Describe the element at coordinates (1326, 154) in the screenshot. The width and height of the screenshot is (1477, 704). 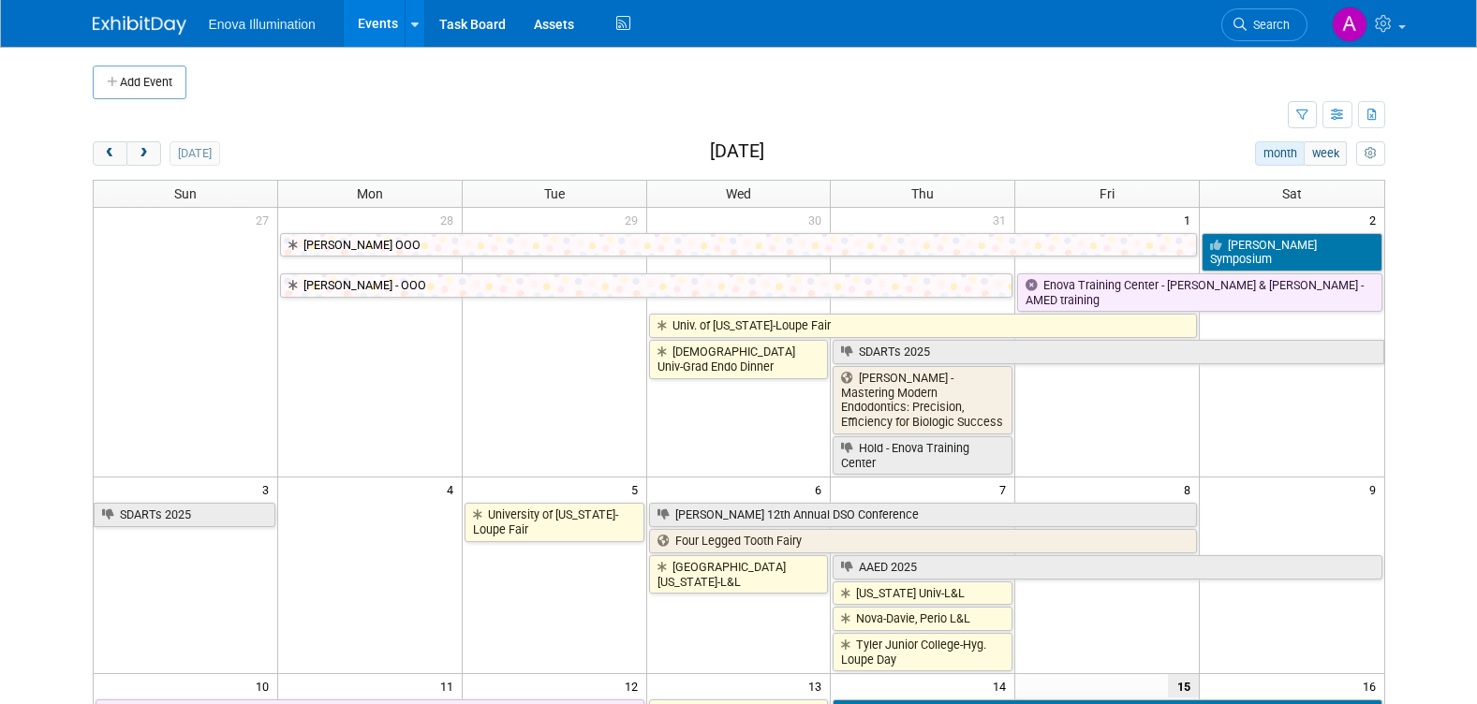
I see `button: week` at that location.